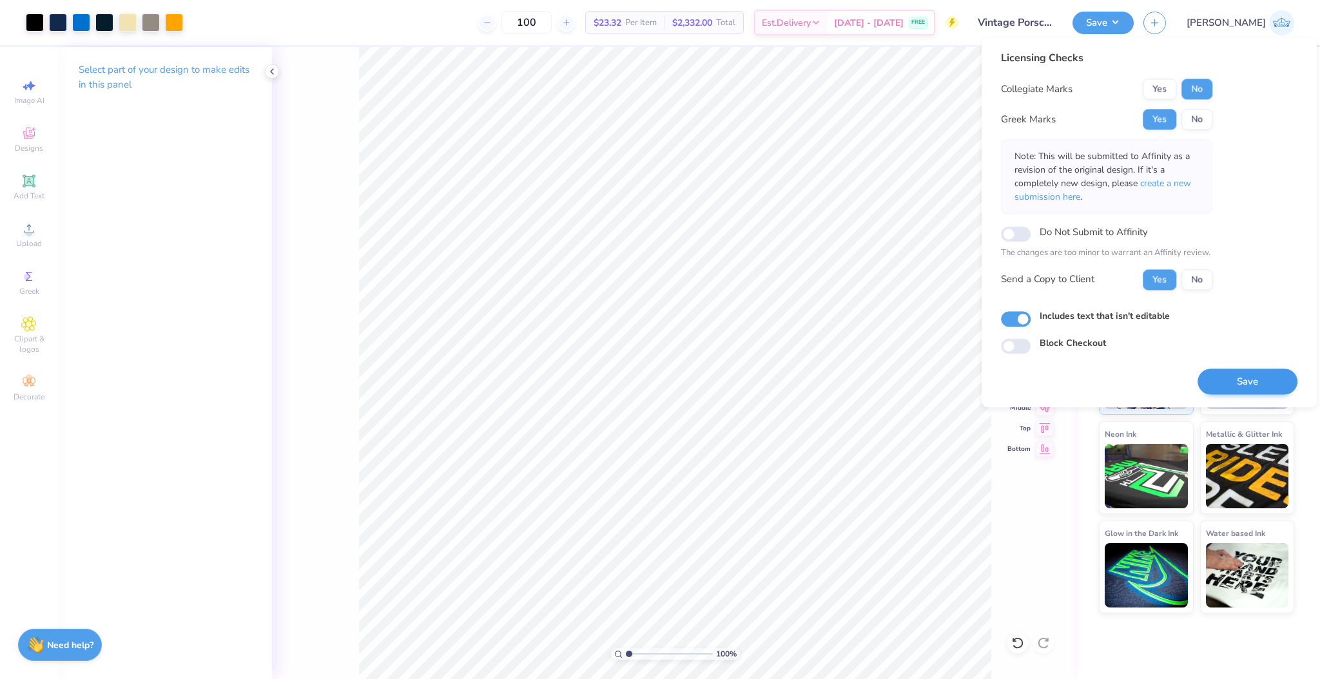 The width and height of the screenshot is (1320, 679). Describe the element at coordinates (1235, 533) in the screenshot. I see `span: Water based Ink` at that location.